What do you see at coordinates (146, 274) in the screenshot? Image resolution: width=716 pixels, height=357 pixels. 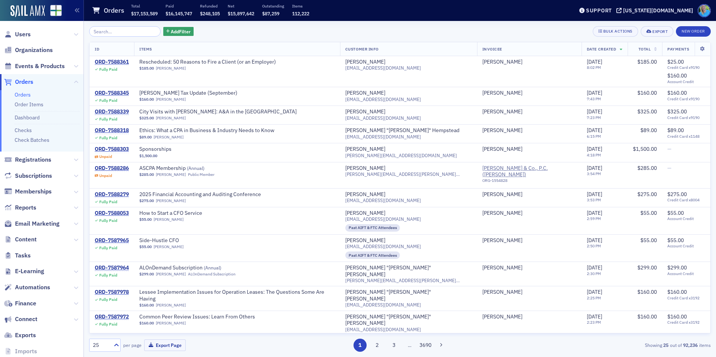 I see `span: $299.00` at bounding box center [146, 274].